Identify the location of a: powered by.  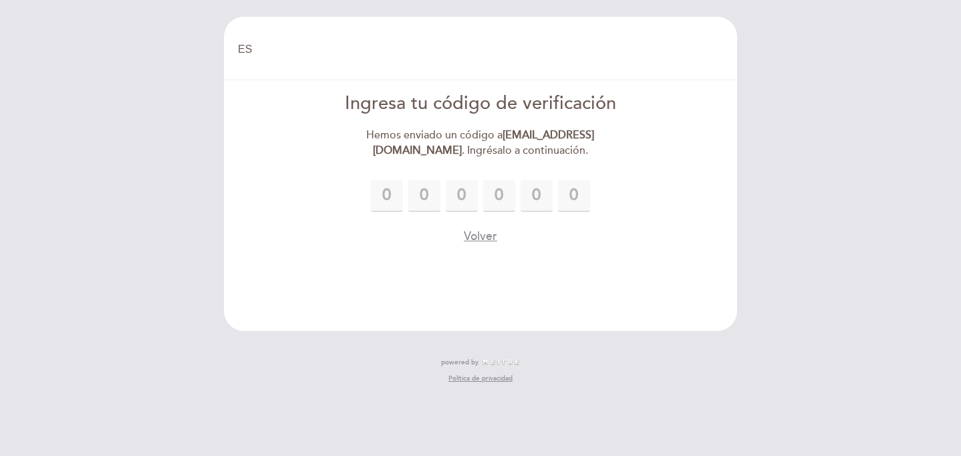
(480, 362).